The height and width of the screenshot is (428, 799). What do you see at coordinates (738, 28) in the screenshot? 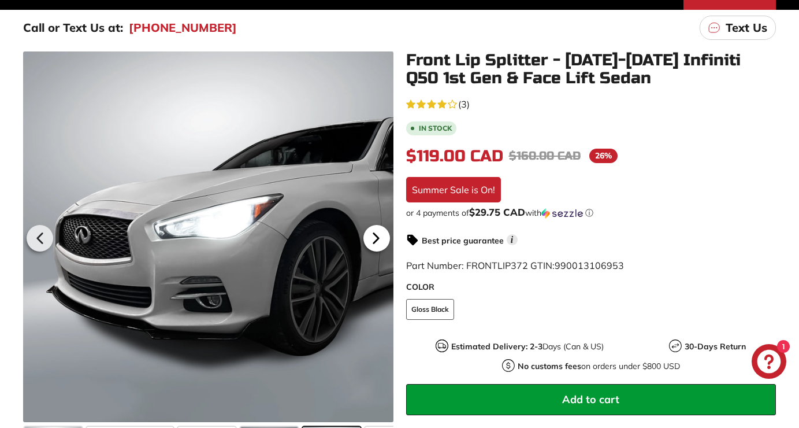
I see `a: Text Us` at bounding box center [738, 28].